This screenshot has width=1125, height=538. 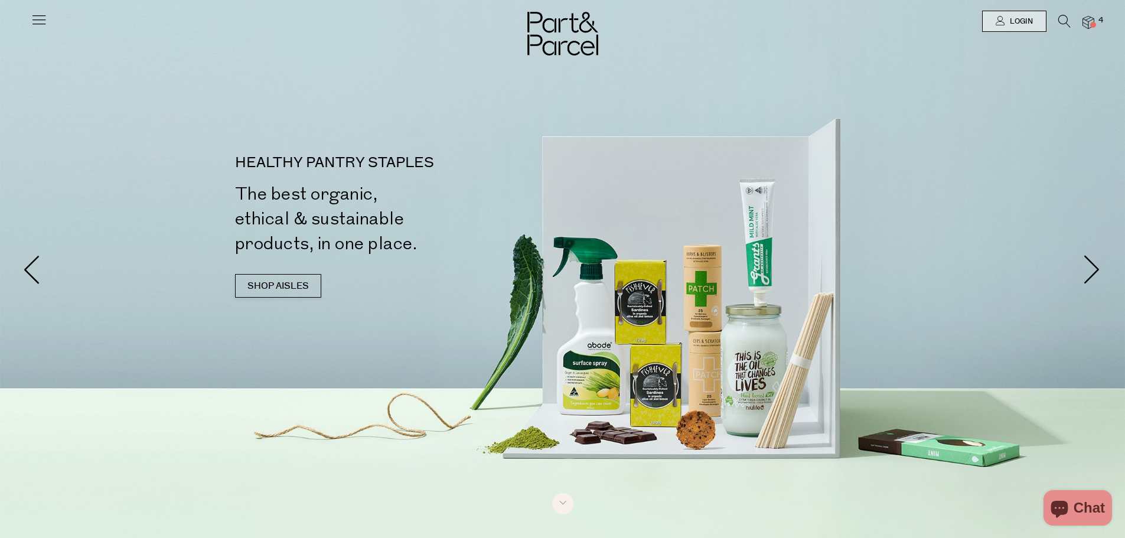 What do you see at coordinates (1101, 21) in the screenshot?
I see `span: 4` at bounding box center [1101, 21].